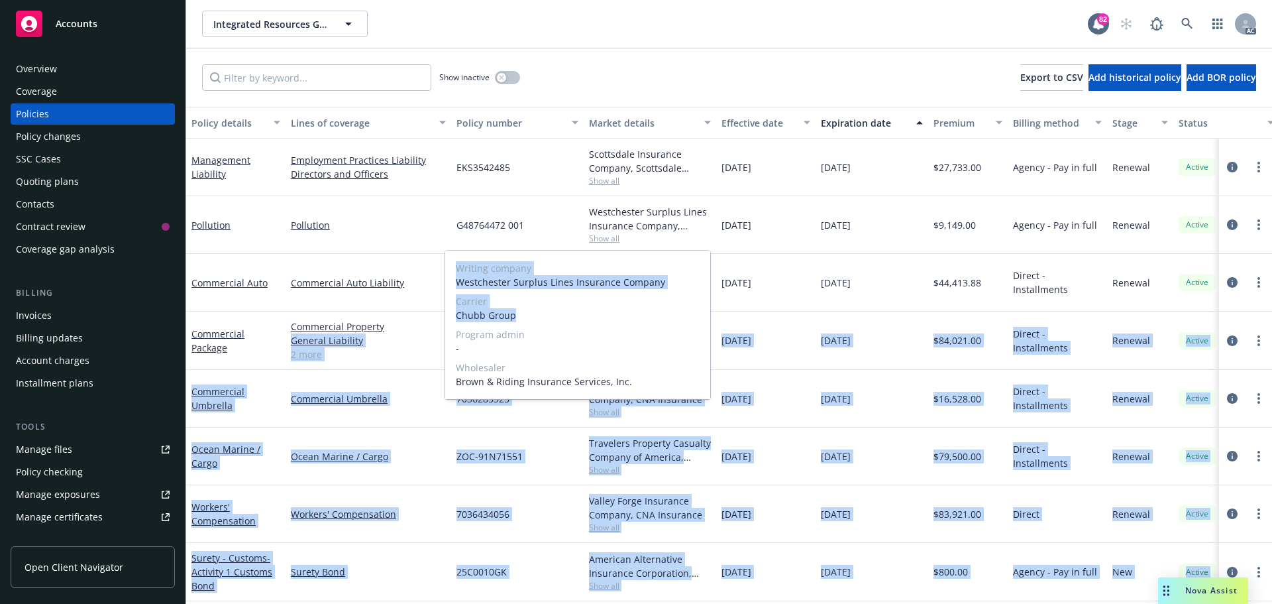 The image size is (1272, 604). What do you see at coordinates (1127, 24) in the screenshot?
I see `a: Start snowing` at bounding box center [1127, 24].